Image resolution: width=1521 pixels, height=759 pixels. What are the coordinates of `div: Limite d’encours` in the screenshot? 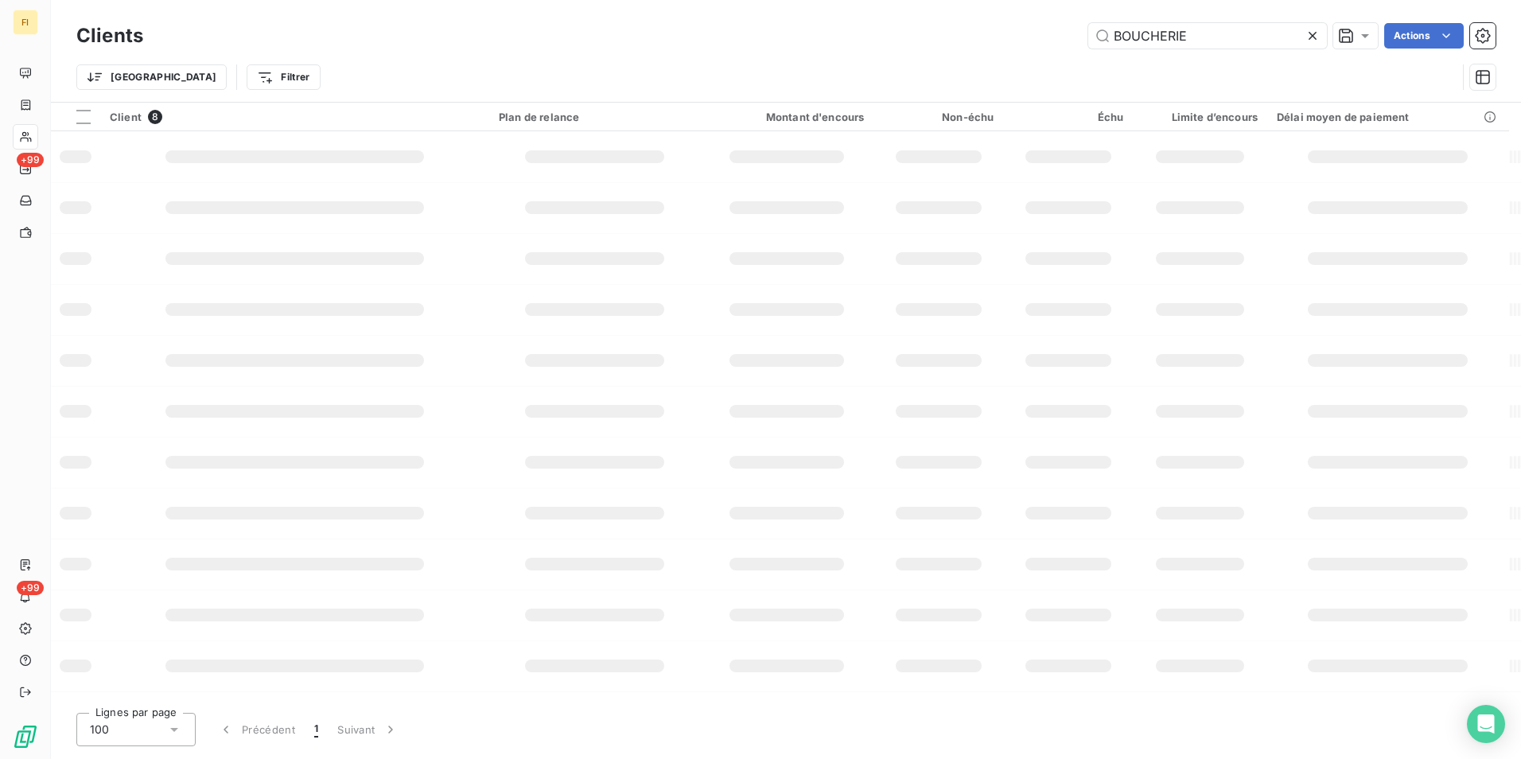 It's located at (1200, 117).